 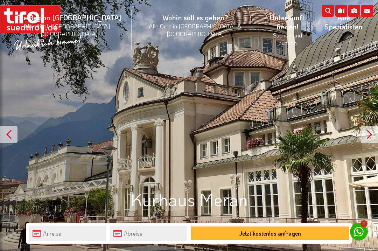 I want to click on small: Suchen und buchen, so click(x=287, y=39).